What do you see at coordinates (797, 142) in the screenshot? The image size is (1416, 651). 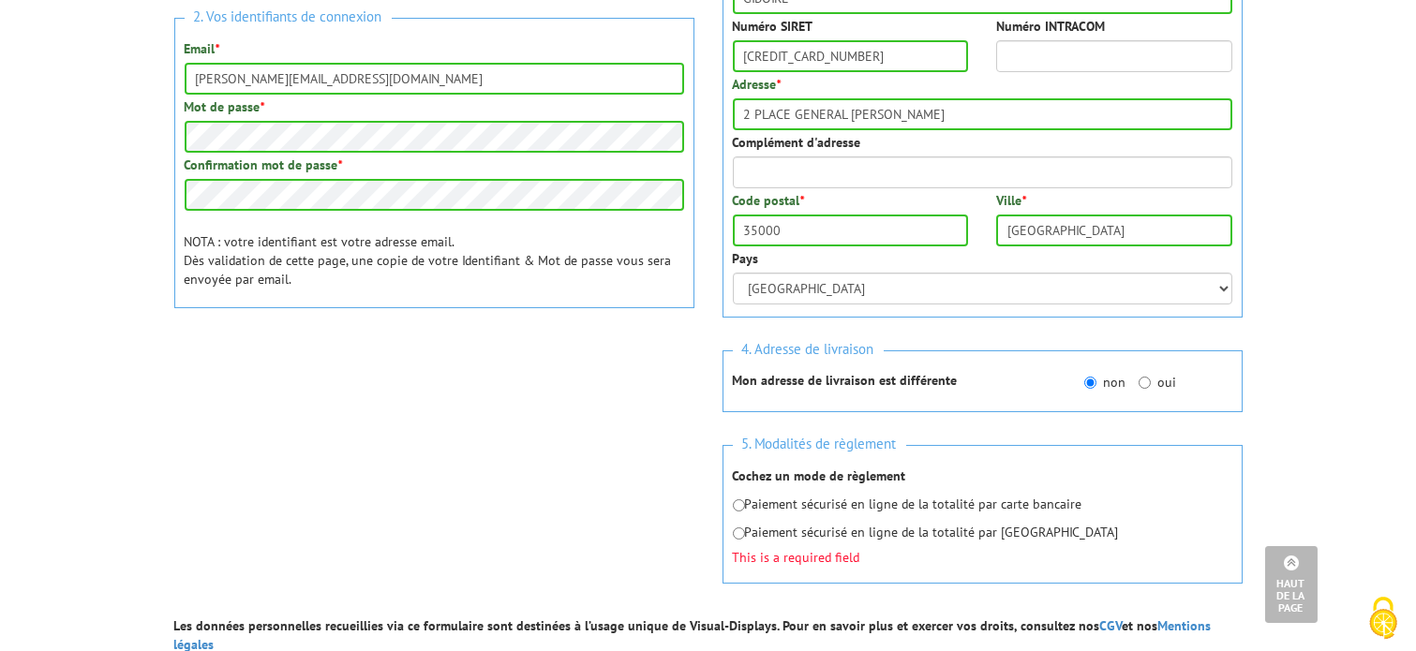 I see `label: Complément d'adresse` at bounding box center [797, 142].